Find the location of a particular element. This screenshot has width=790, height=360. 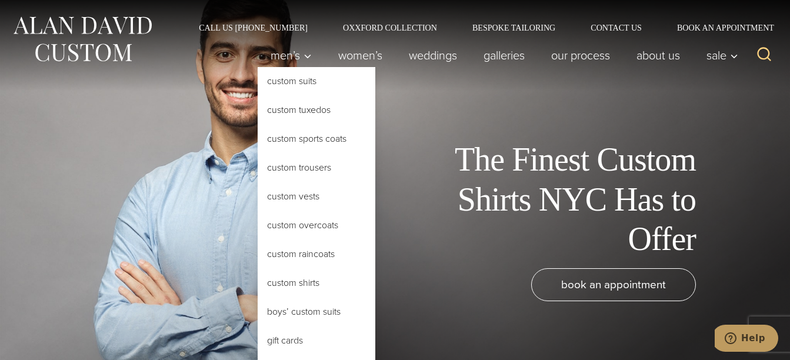

a: weddings is located at coordinates (433, 55).